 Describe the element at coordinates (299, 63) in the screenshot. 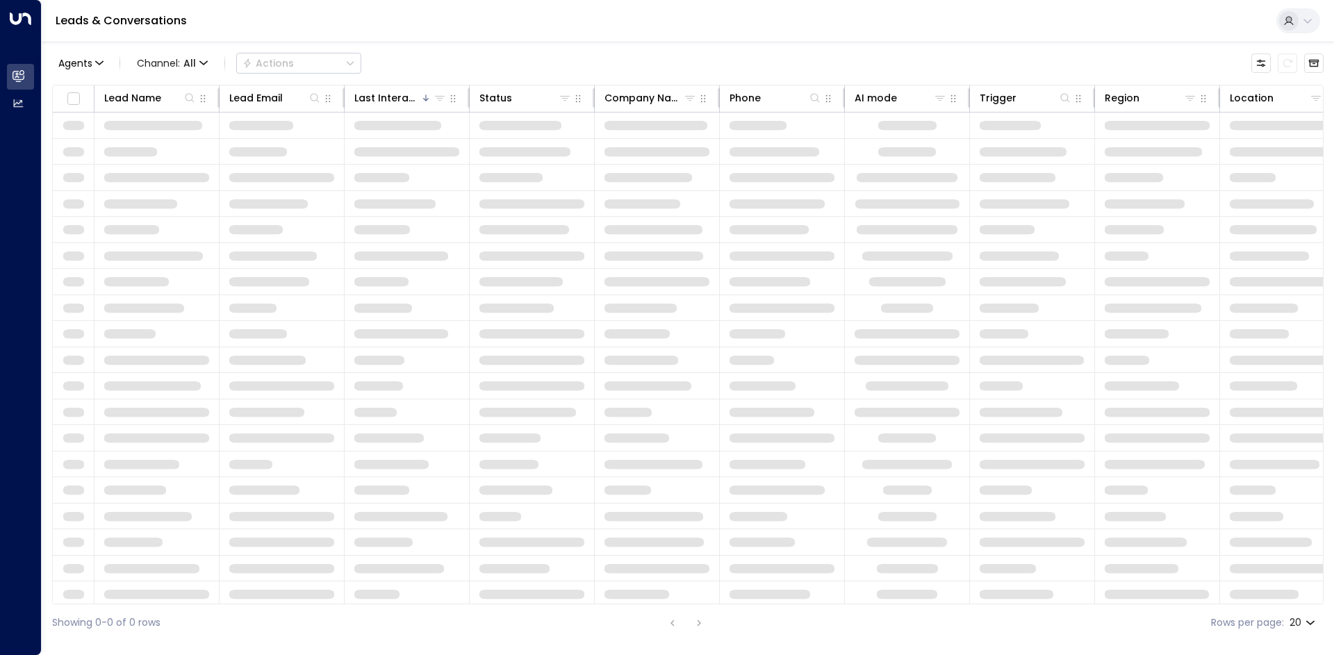

I see `button: Actions` at that location.